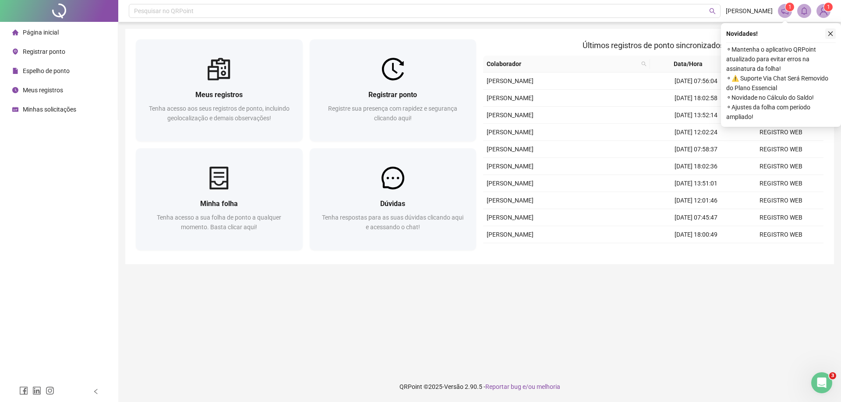 The height and width of the screenshot is (402, 841). What do you see at coordinates (219, 113) in the screenshot?
I see `span: Tenha acesso aos seus registros de ponto, incluindo geolocalização e demais observações!` at bounding box center [219, 113].